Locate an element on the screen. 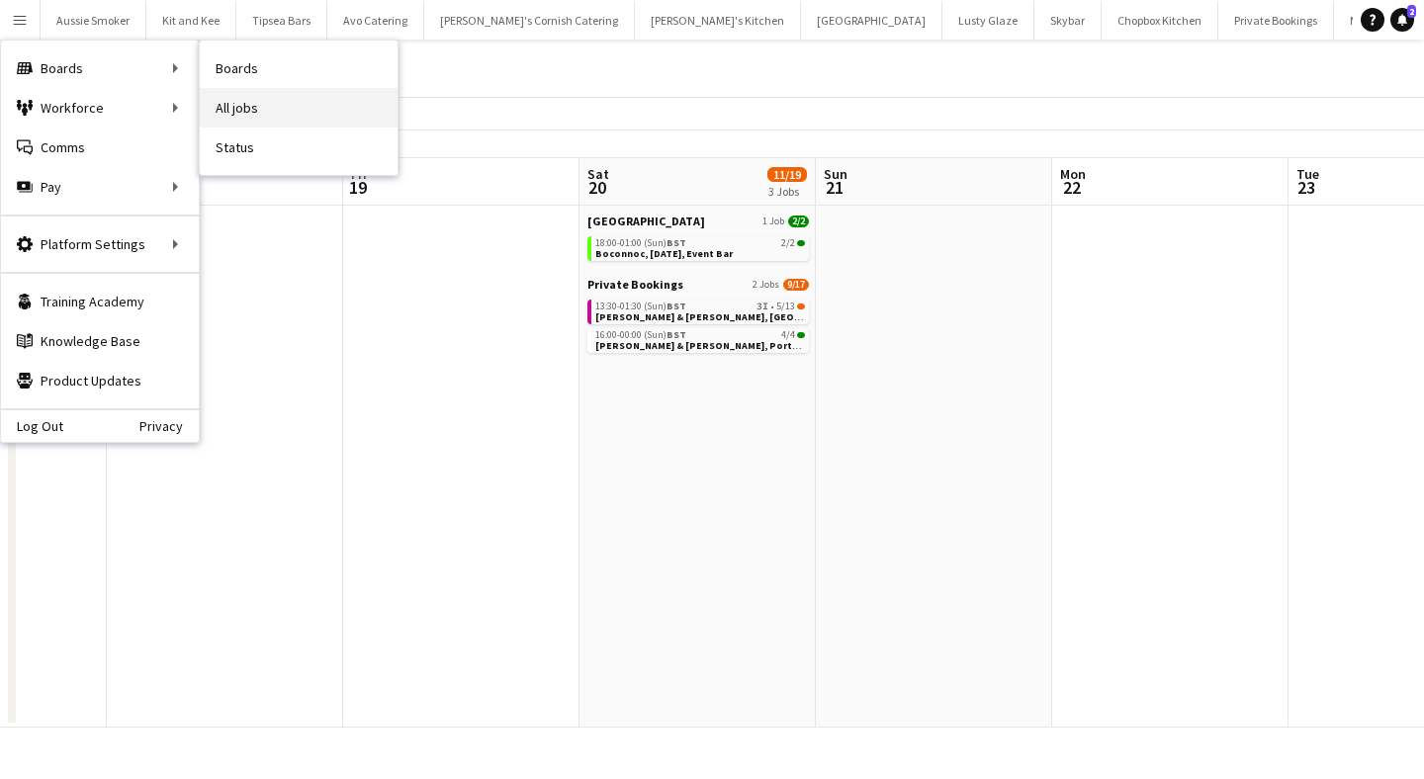 The width and height of the screenshot is (1424, 779). div: Boards is located at coordinates (100, 68).